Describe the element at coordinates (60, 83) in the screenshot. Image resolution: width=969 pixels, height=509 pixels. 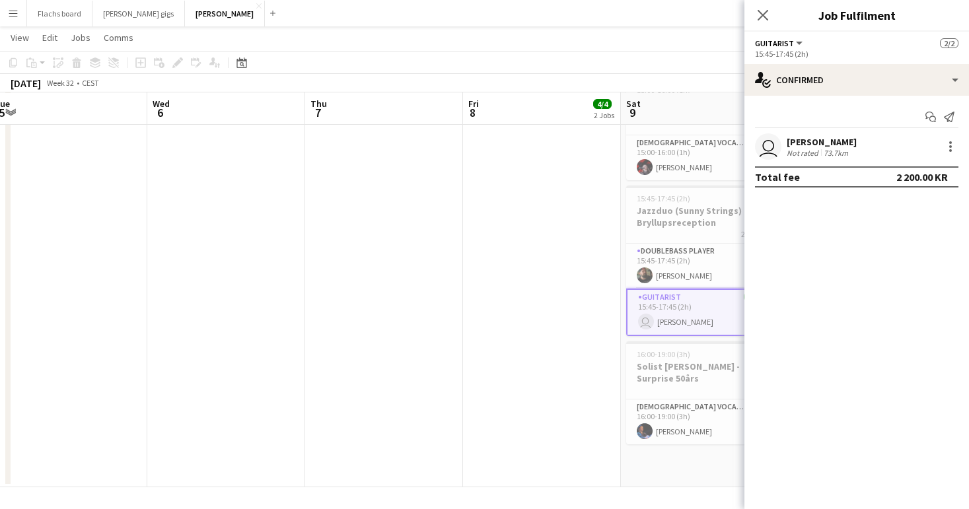
I see `span: Week 32` at that location.